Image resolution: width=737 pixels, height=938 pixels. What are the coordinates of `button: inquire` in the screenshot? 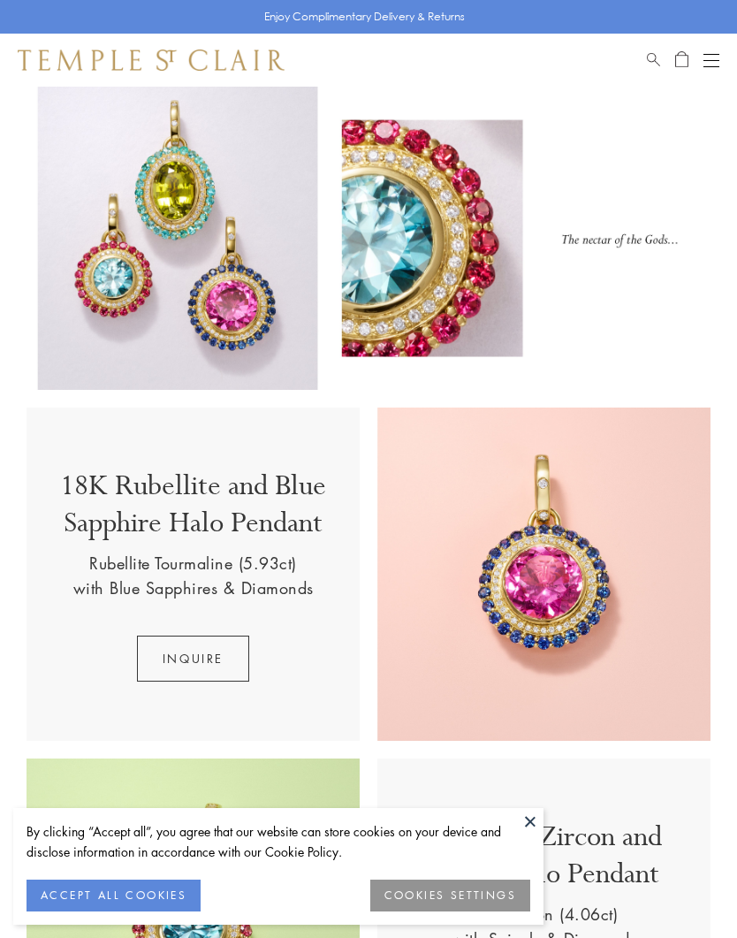 It's located at (193, 659).